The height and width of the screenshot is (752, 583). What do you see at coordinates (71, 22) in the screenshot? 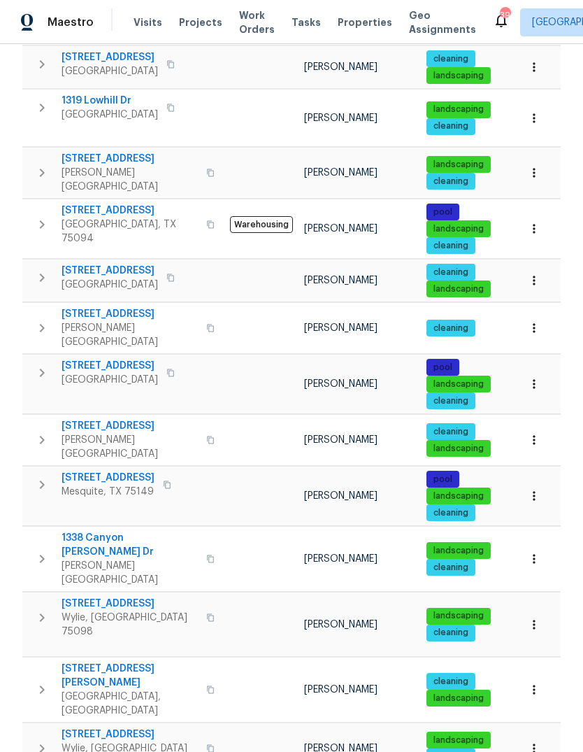
I see `span: Maestro` at bounding box center [71, 22].